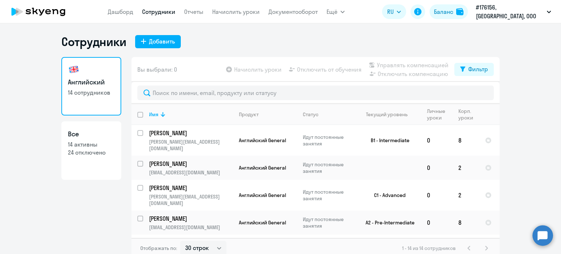 This screenshot has height=254, width=561. What do you see at coordinates (157, 69) in the screenshot?
I see `span: Вы выбрали: 0` at bounding box center [157, 69].